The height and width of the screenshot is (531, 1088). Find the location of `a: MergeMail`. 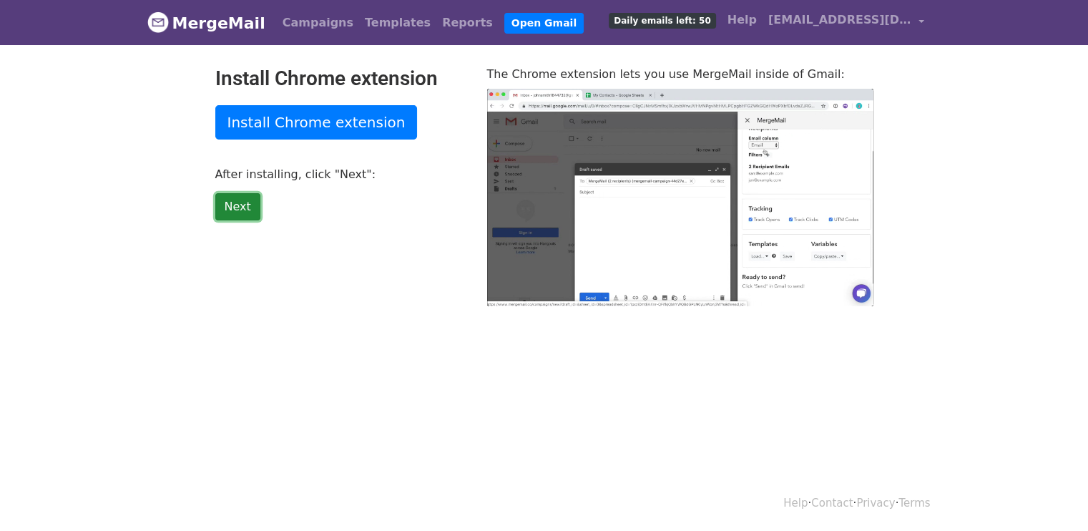

a: MergeMail is located at coordinates (206, 23).